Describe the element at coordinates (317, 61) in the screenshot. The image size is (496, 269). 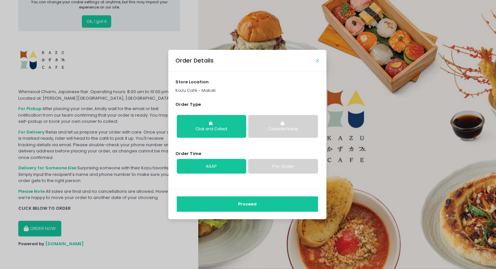
I see `button: Close` at that location.